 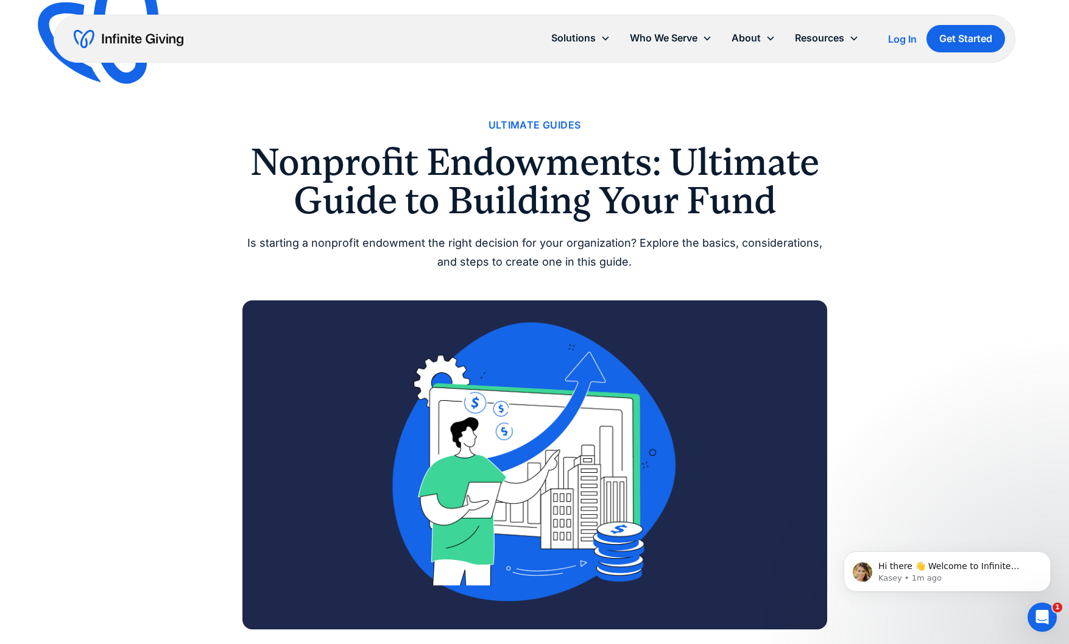 What do you see at coordinates (902, 39) in the screenshot?
I see `div: Log In` at bounding box center [902, 39].